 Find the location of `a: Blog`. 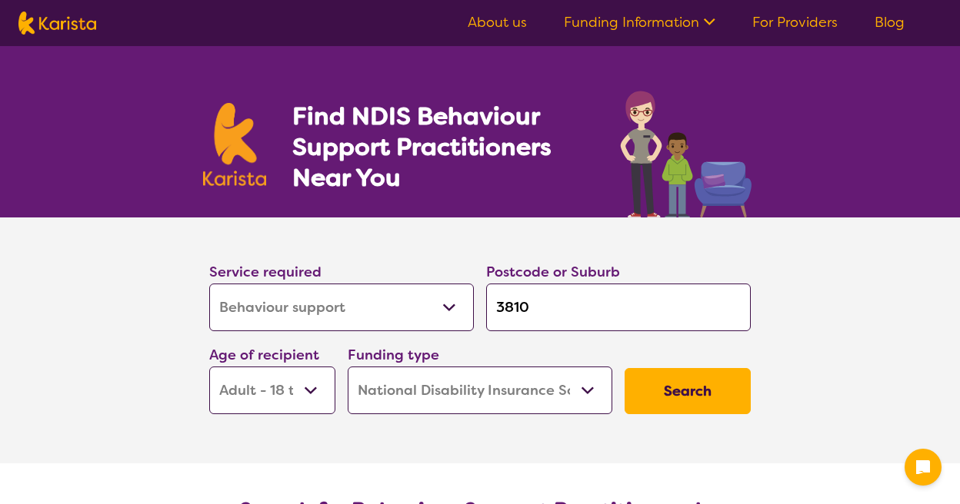

a: Blog is located at coordinates (889, 22).